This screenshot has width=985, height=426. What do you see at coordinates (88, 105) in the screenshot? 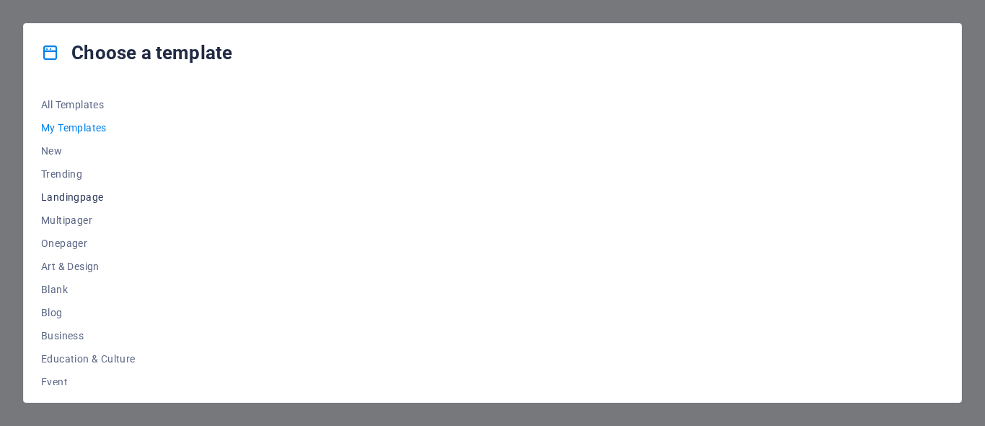
I see `span: All Templates` at bounding box center [88, 105].